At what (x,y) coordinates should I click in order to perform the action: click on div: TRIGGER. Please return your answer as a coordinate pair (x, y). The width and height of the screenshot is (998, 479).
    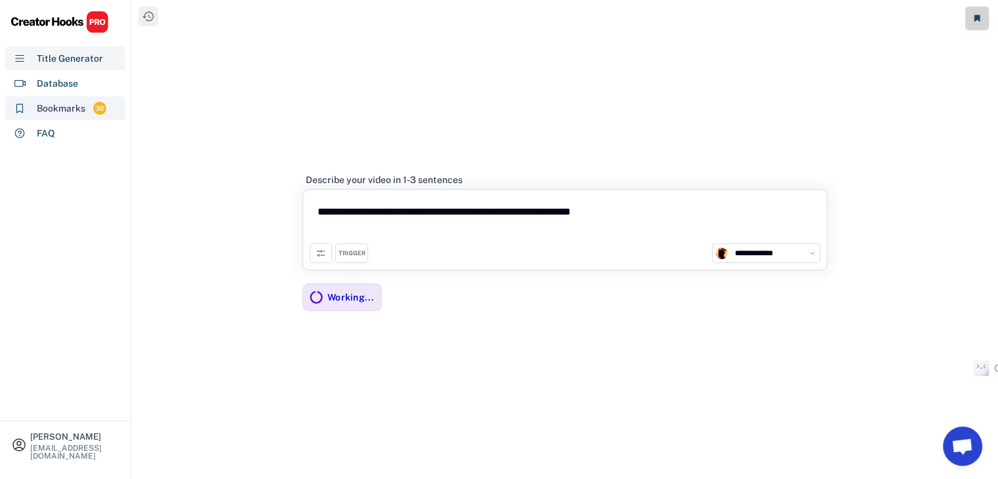
    Looking at the image, I should click on (352, 253).